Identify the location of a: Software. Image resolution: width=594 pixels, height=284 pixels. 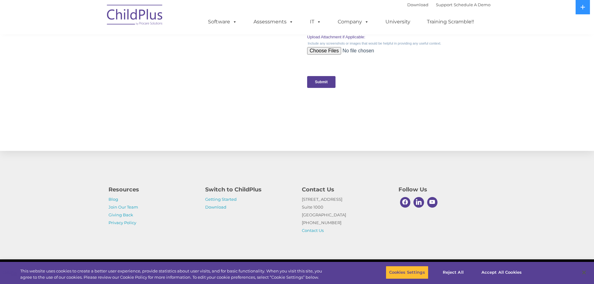
(222, 22).